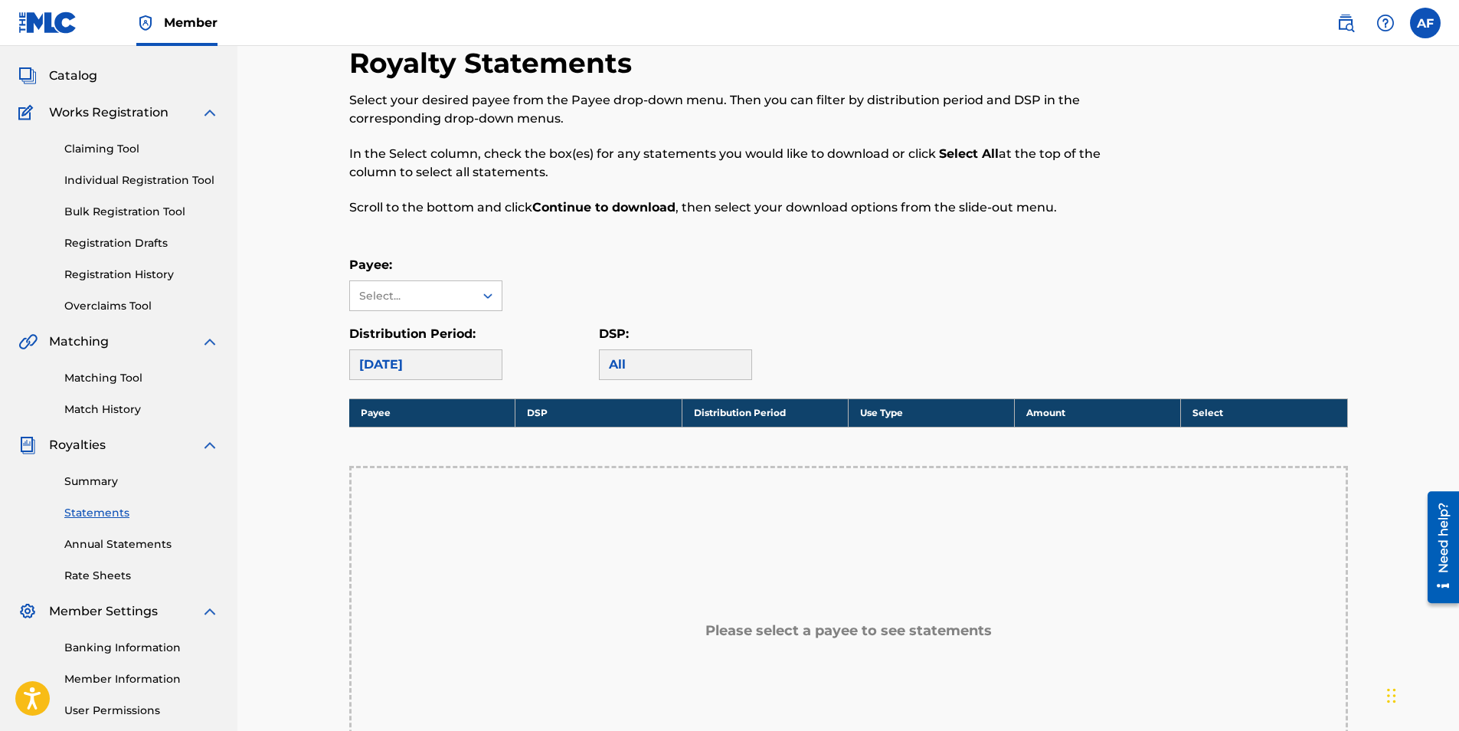 The width and height of the screenshot is (1459, 731). I want to click on img: Works Registration, so click(28, 113).